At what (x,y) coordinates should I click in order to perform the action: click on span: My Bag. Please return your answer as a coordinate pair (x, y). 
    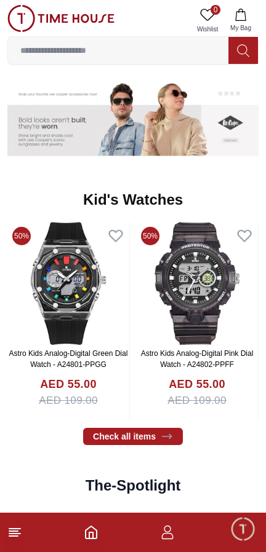
    Looking at the image, I should click on (240, 28).